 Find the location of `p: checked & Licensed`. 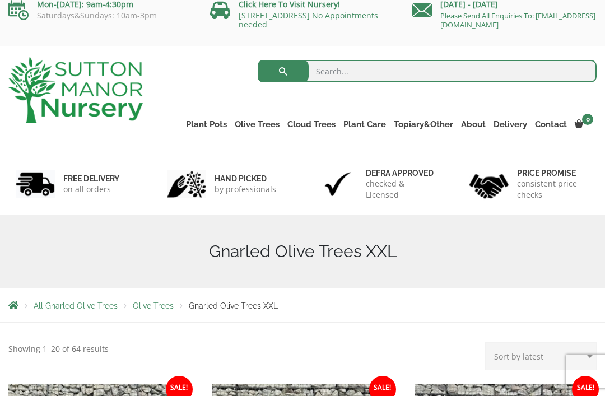

p: checked & Licensed is located at coordinates (401, 189).